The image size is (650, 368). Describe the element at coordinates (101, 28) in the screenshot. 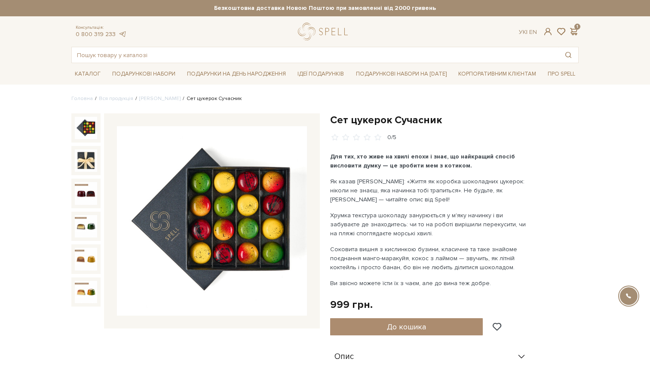

I see `span: Консультація:` at that location.